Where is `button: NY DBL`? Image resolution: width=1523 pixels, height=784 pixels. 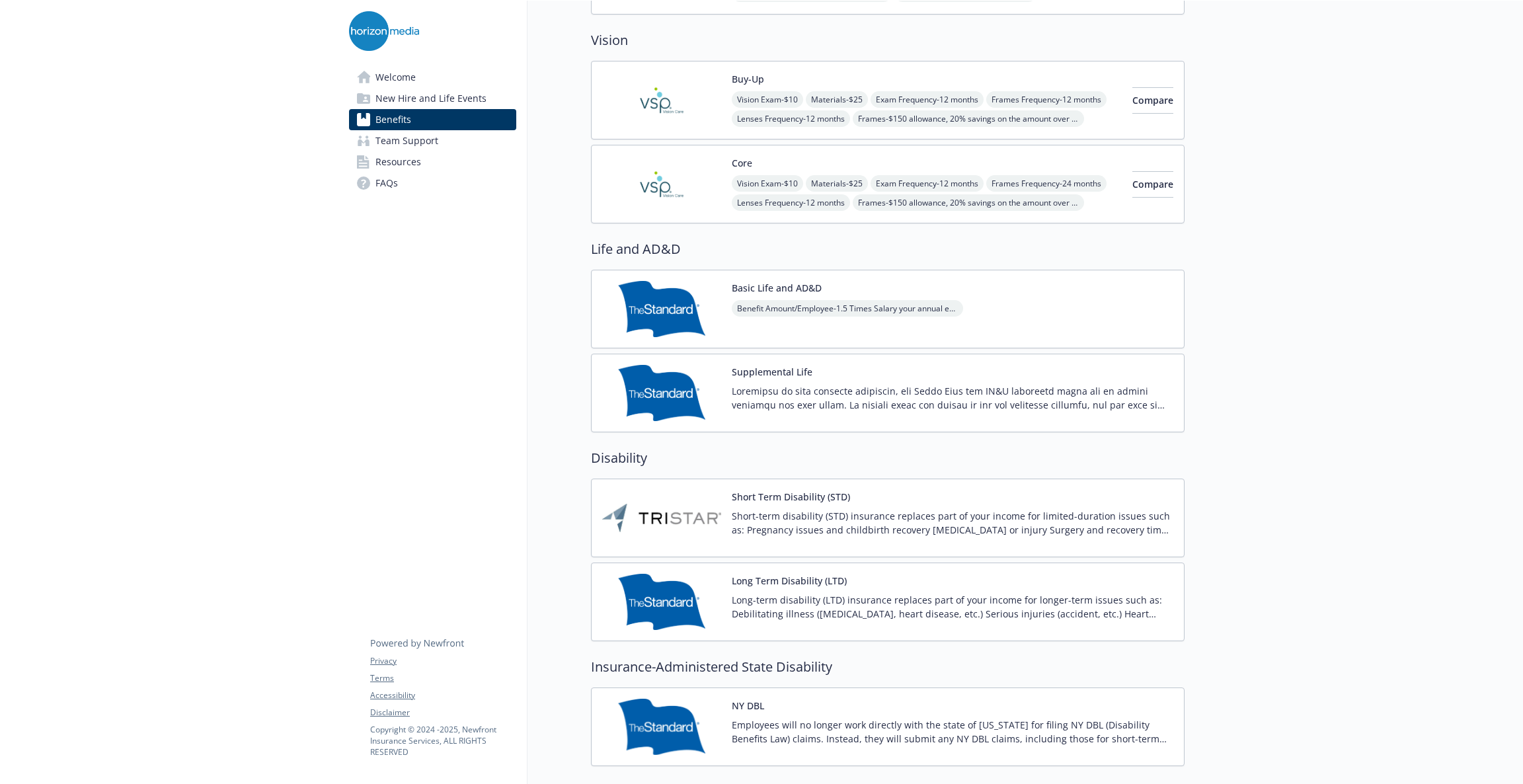 button: NY DBL is located at coordinates (748, 705).